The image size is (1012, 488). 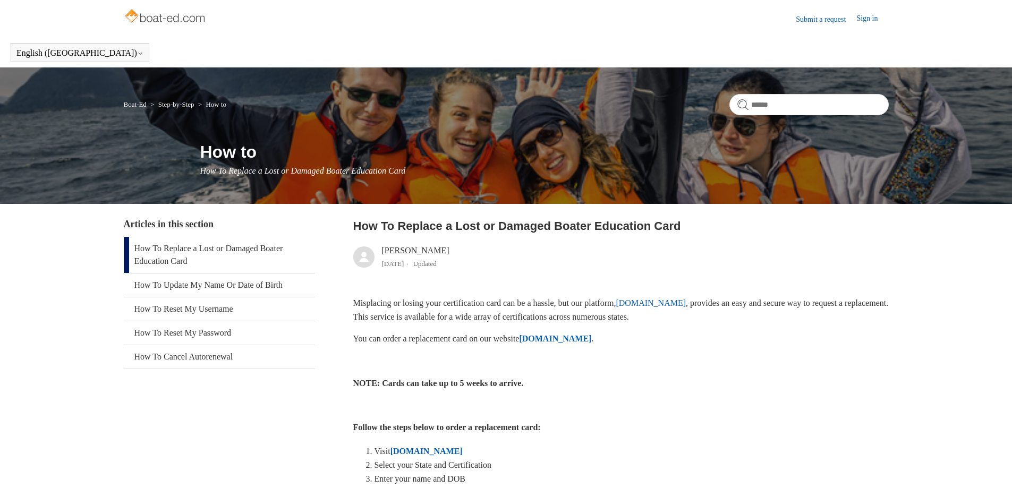 What do you see at coordinates (383, 451) in the screenshot?
I see `span: Visit` at bounding box center [383, 451].